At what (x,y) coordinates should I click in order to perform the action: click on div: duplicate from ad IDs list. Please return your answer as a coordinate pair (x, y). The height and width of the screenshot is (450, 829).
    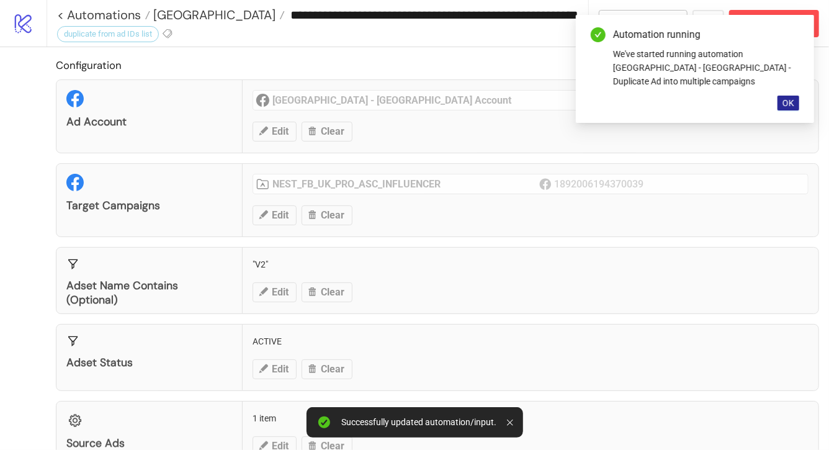
    Looking at the image, I should click on (108, 34).